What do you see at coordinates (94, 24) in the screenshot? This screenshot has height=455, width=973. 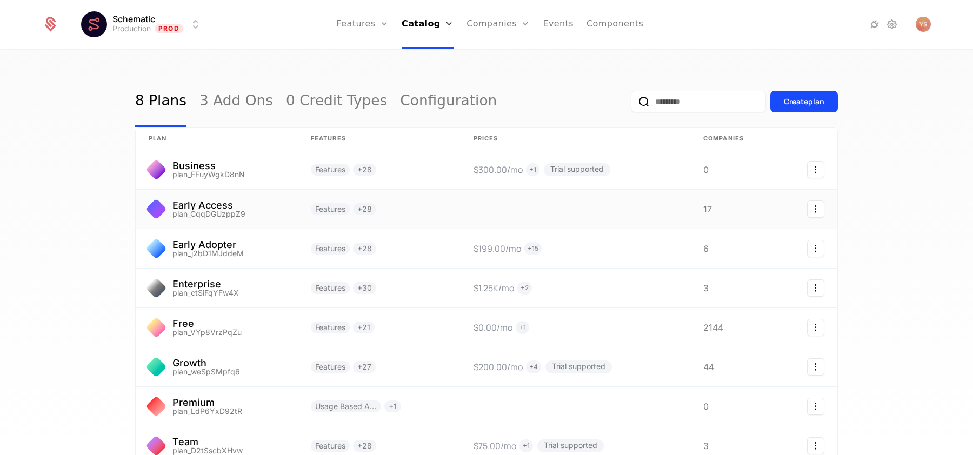 I see `img: Schematic` at bounding box center [94, 24].